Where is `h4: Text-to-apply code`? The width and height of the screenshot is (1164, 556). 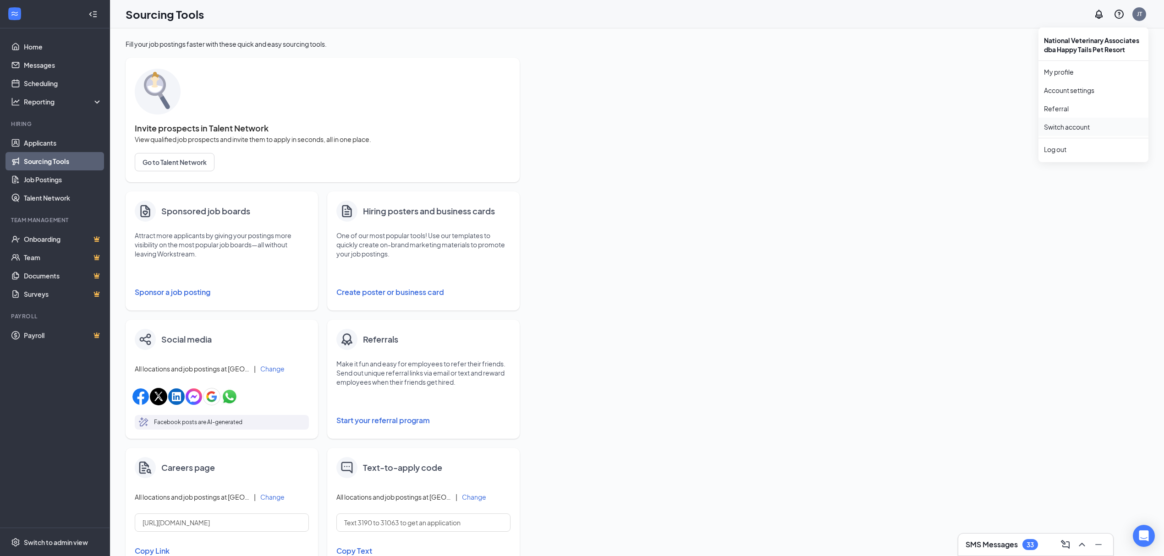
h4: Text-to-apply code is located at coordinates (402, 468).